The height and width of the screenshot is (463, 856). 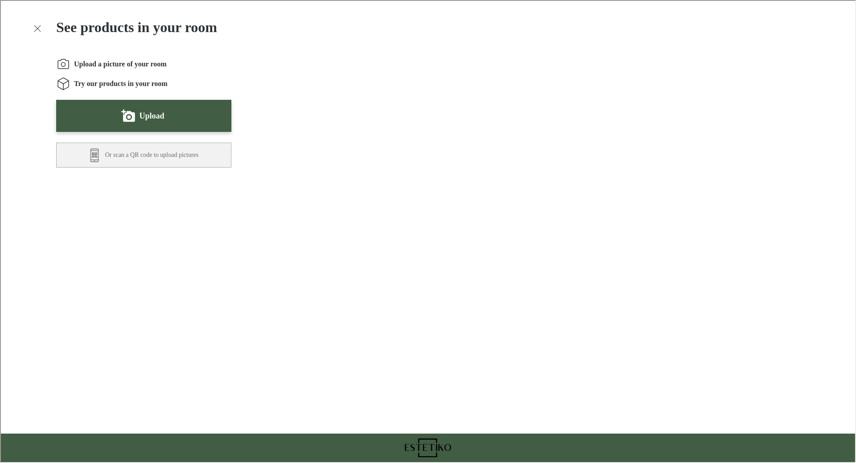 What do you see at coordinates (37, 28) in the screenshot?
I see `button: Exit visualizer` at bounding box center [37, 28].